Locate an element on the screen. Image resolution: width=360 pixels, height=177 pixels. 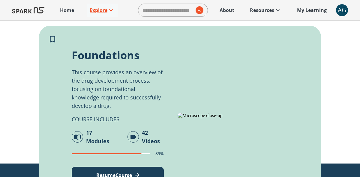
p: About is located at coordinates (227, 10).